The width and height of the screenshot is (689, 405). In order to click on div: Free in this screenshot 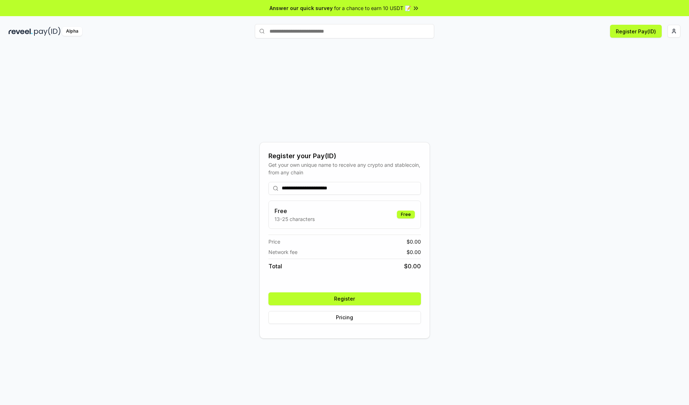, I will do `click(406, 215)`.